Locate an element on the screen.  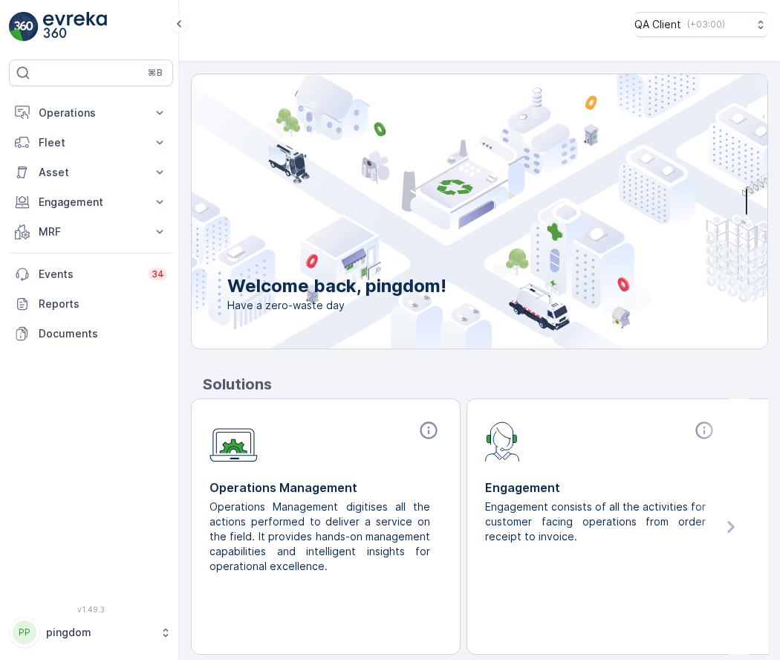
p: Events is located at coordinates (89, 274).